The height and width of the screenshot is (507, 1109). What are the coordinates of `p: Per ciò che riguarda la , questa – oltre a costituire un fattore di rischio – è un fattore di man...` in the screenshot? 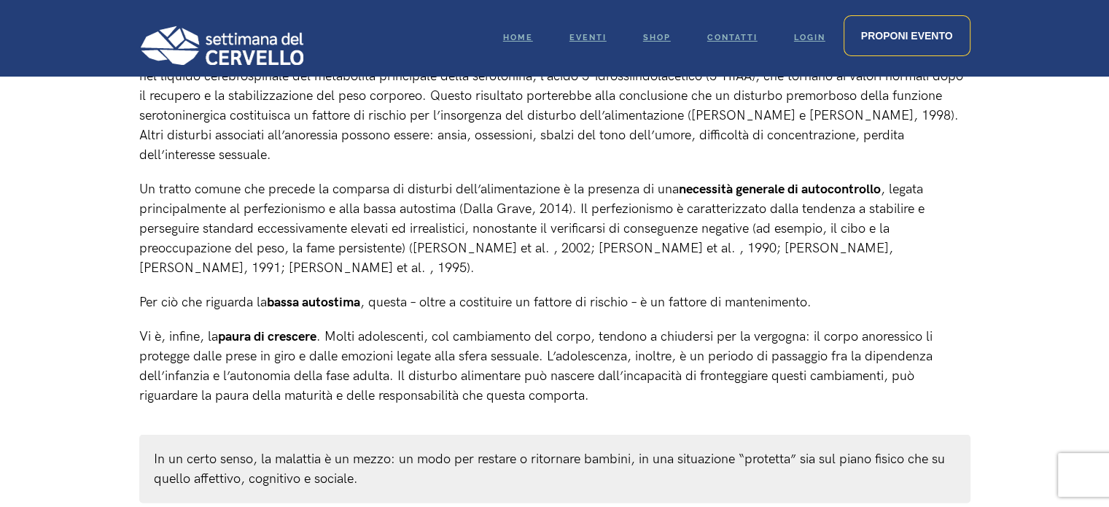 It's located at (555, 302).